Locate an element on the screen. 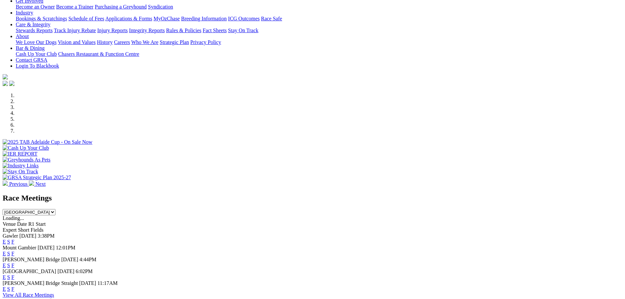 Image resolution: width=625 pixels, height=299 pixels. span: Expert is located at coordinates (10, 230).